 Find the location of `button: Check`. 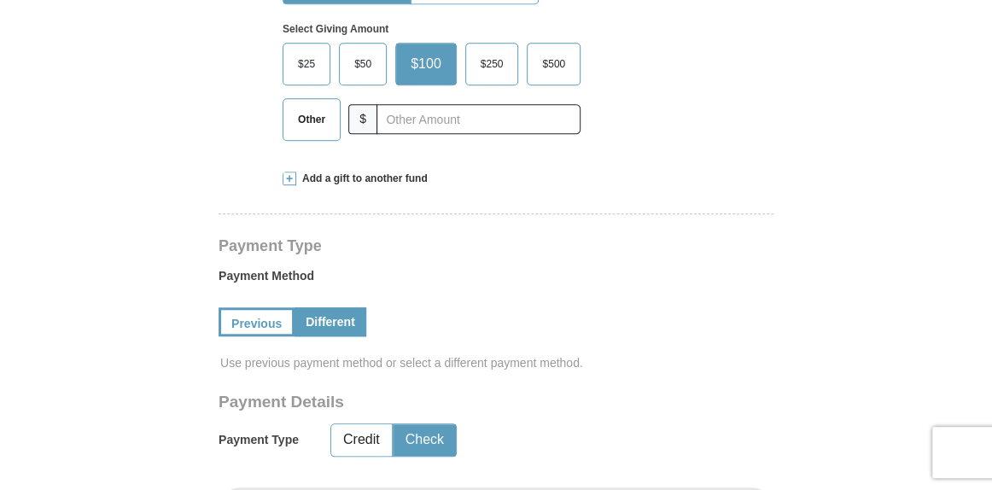

button: Check is located at coordinates (424, 440).